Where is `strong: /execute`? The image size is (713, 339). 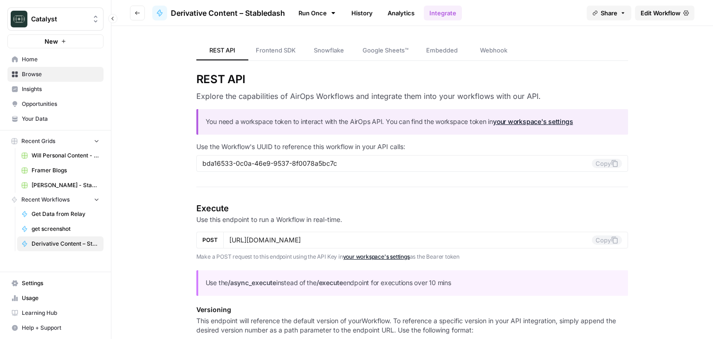 strong: /execute is located at coordinates (329, 282).